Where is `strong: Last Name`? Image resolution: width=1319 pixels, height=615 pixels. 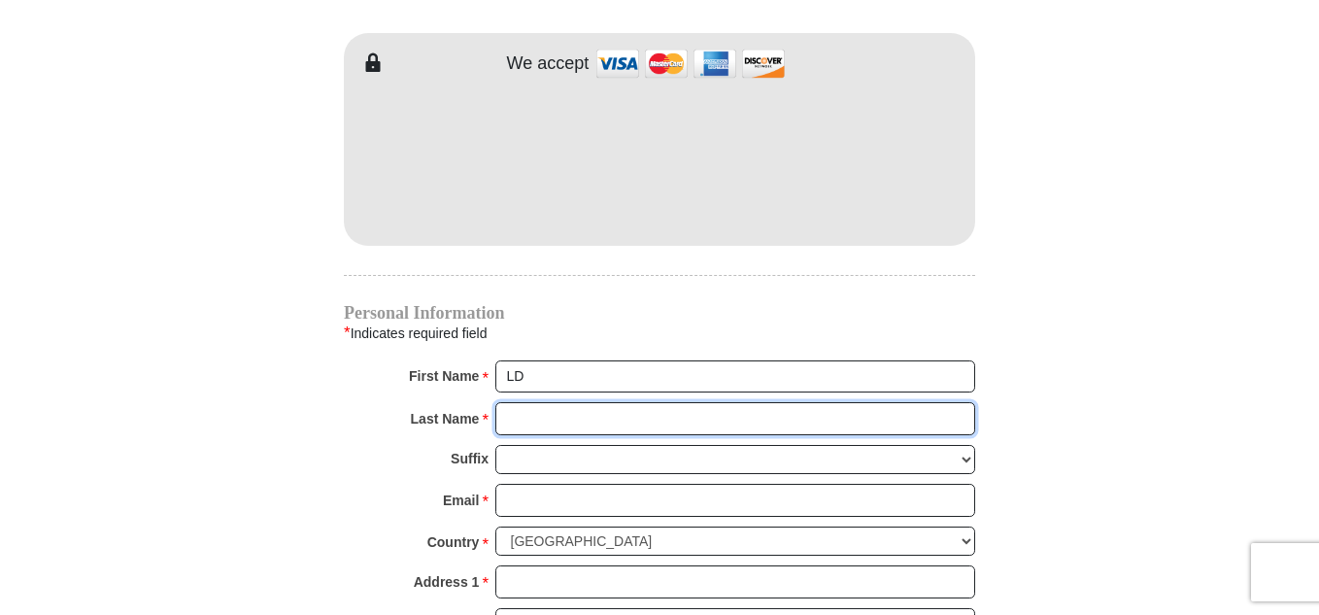 strong: Last Name is located at coordinates (445, 418).